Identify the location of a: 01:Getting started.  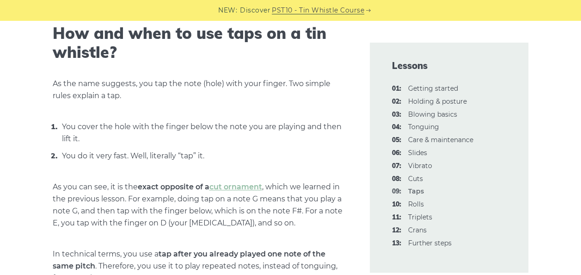
(433, 88).